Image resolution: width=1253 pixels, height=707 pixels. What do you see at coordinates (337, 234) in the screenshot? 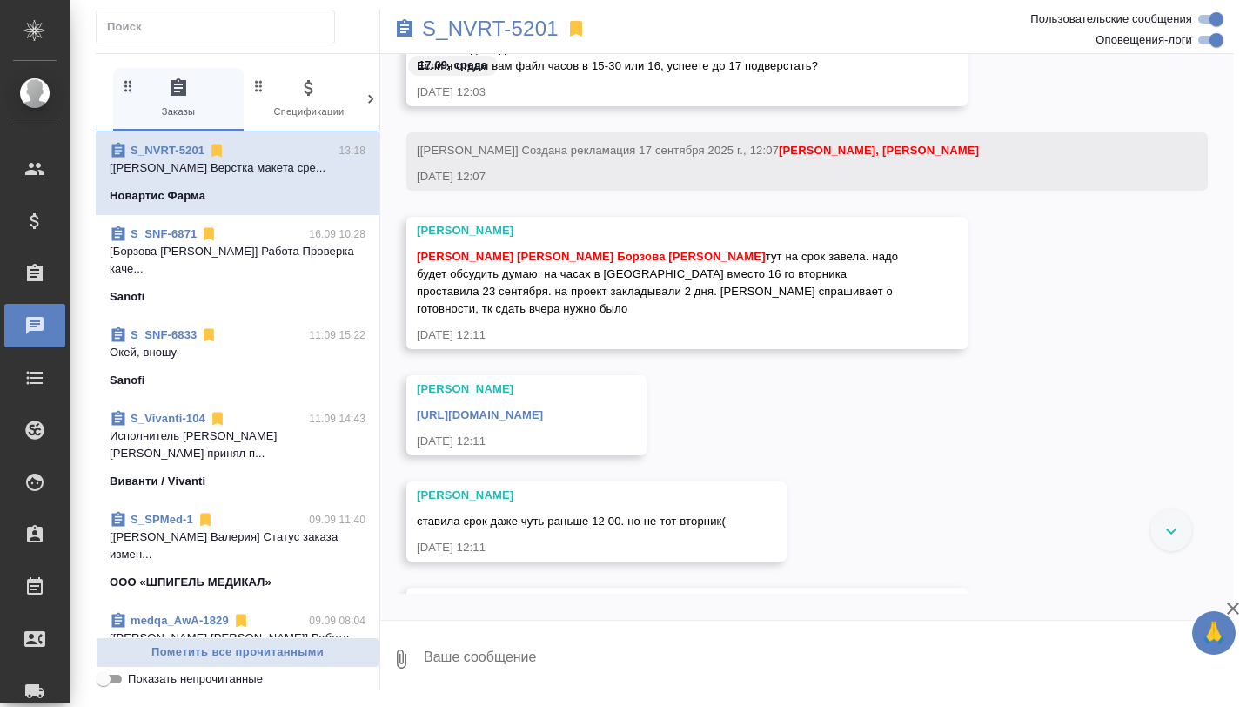
I see `p: 16.09 10:28` at bounding box center [337, 234].